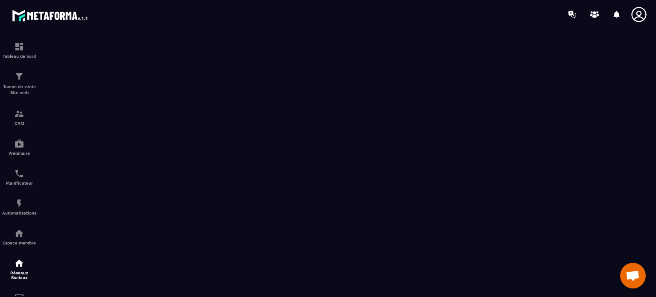 The image size is (656, 297). Describe the element at coordinates (19, 117) in the screenshot. I see `a: formationformationCRM` at that location.